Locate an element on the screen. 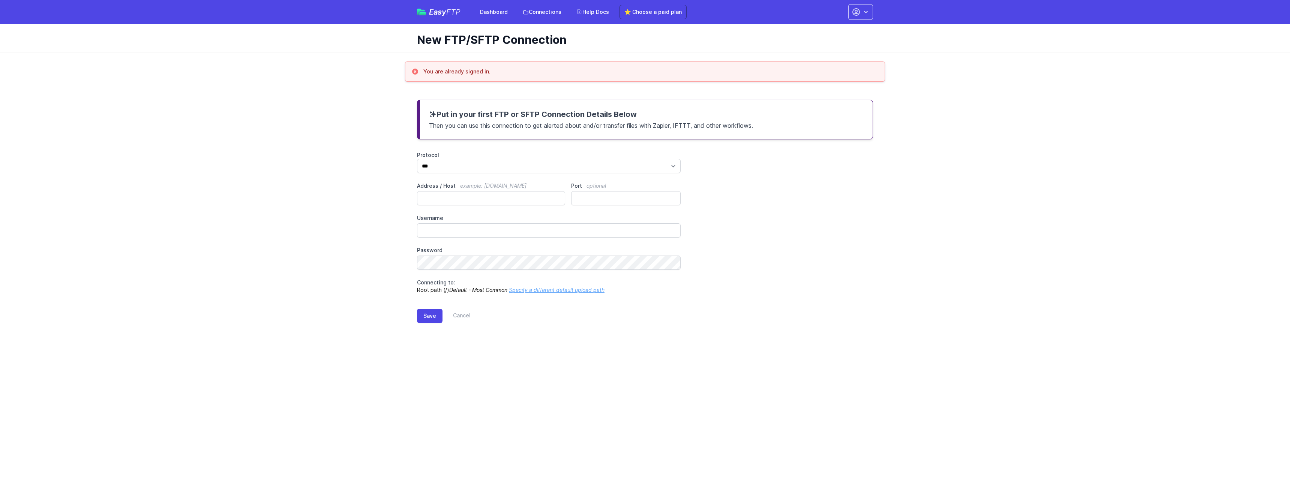 This screenshot has width=1290, height=489. h3: You are already signed in. is located at coordinates (457, 72).